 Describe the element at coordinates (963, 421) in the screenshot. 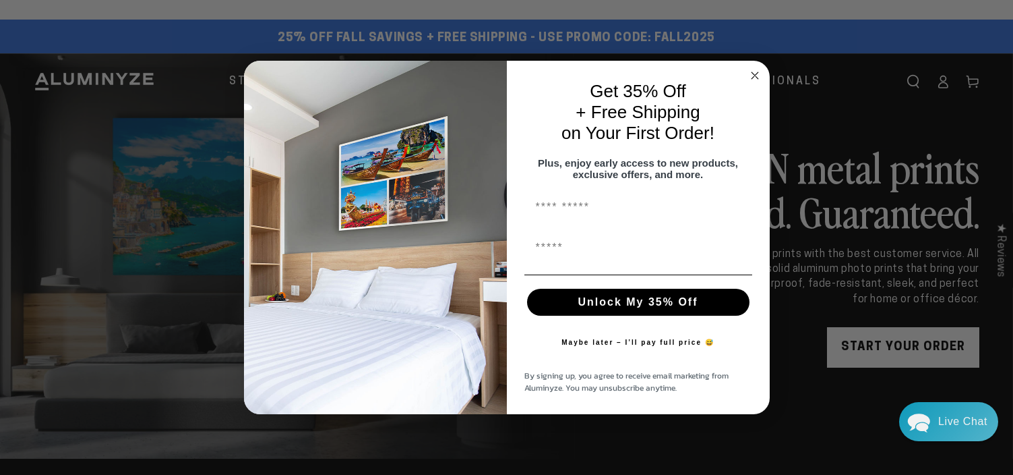

I see `div: Contact Us Directly` at that location.